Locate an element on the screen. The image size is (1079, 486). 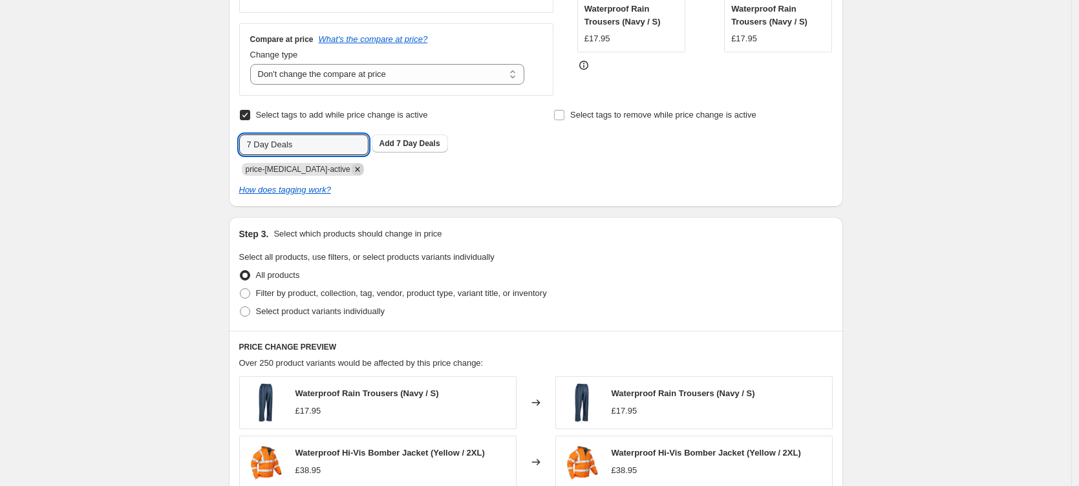
span: All products is located at coordinates (278, 275).